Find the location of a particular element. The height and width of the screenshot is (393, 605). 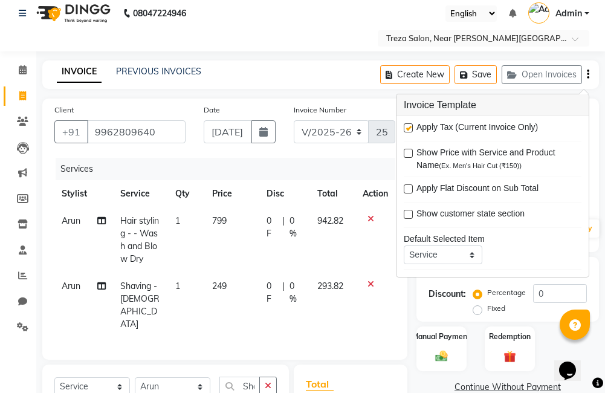

label: Client is located at coordinates (64, 110).